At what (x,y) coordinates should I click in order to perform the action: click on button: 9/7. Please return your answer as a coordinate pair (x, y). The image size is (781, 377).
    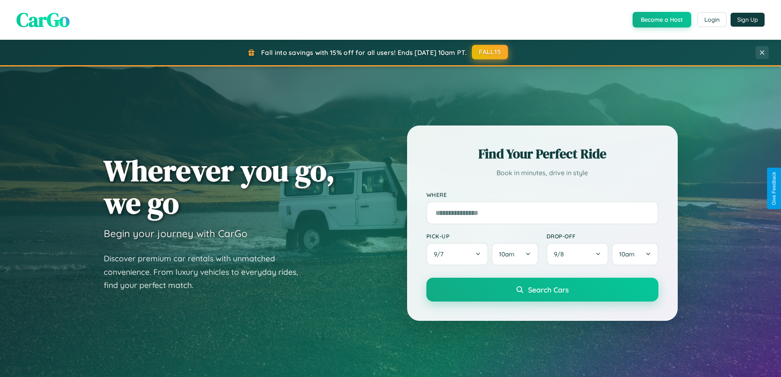
    Looking at the image, I should click on (457, 254).